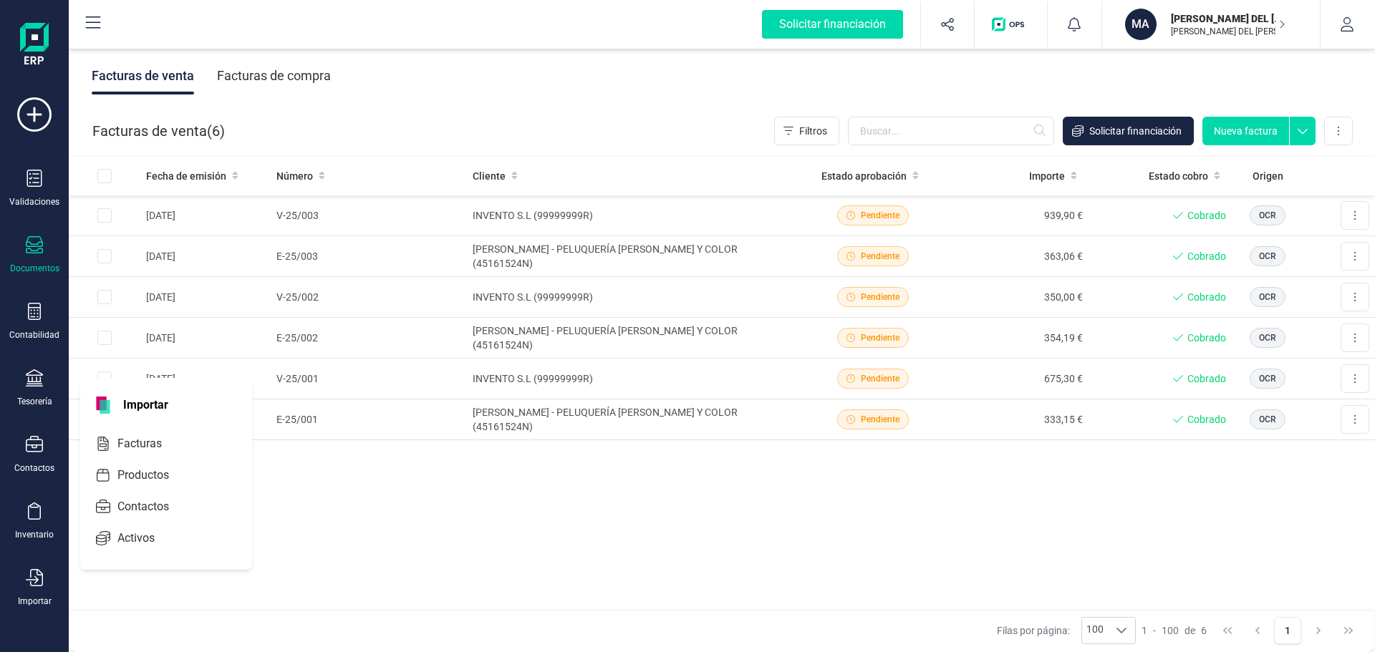  I want to click on span: Fecha de emisión, so click(186, 176).